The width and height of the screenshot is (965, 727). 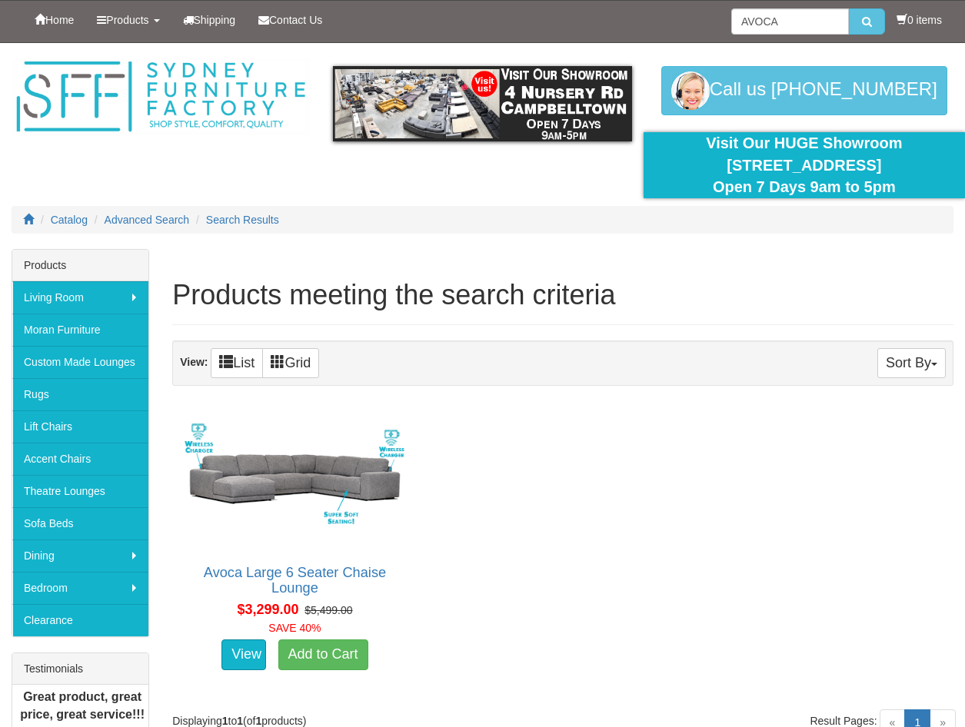 What do you see at coordinates (128, 20) in the screenshot?
I see `a: Products` at bounding box center [128, 20].